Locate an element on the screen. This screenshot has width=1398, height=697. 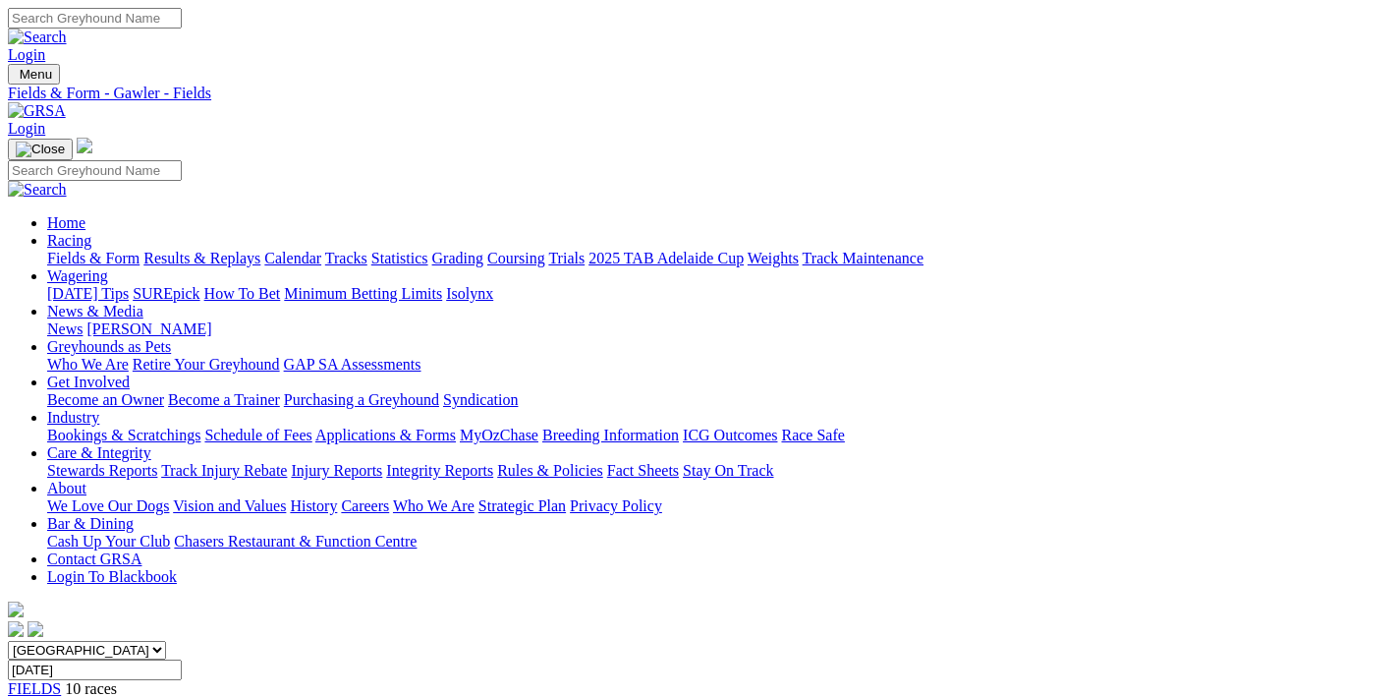
div: About is located at coordinates (718, 506).